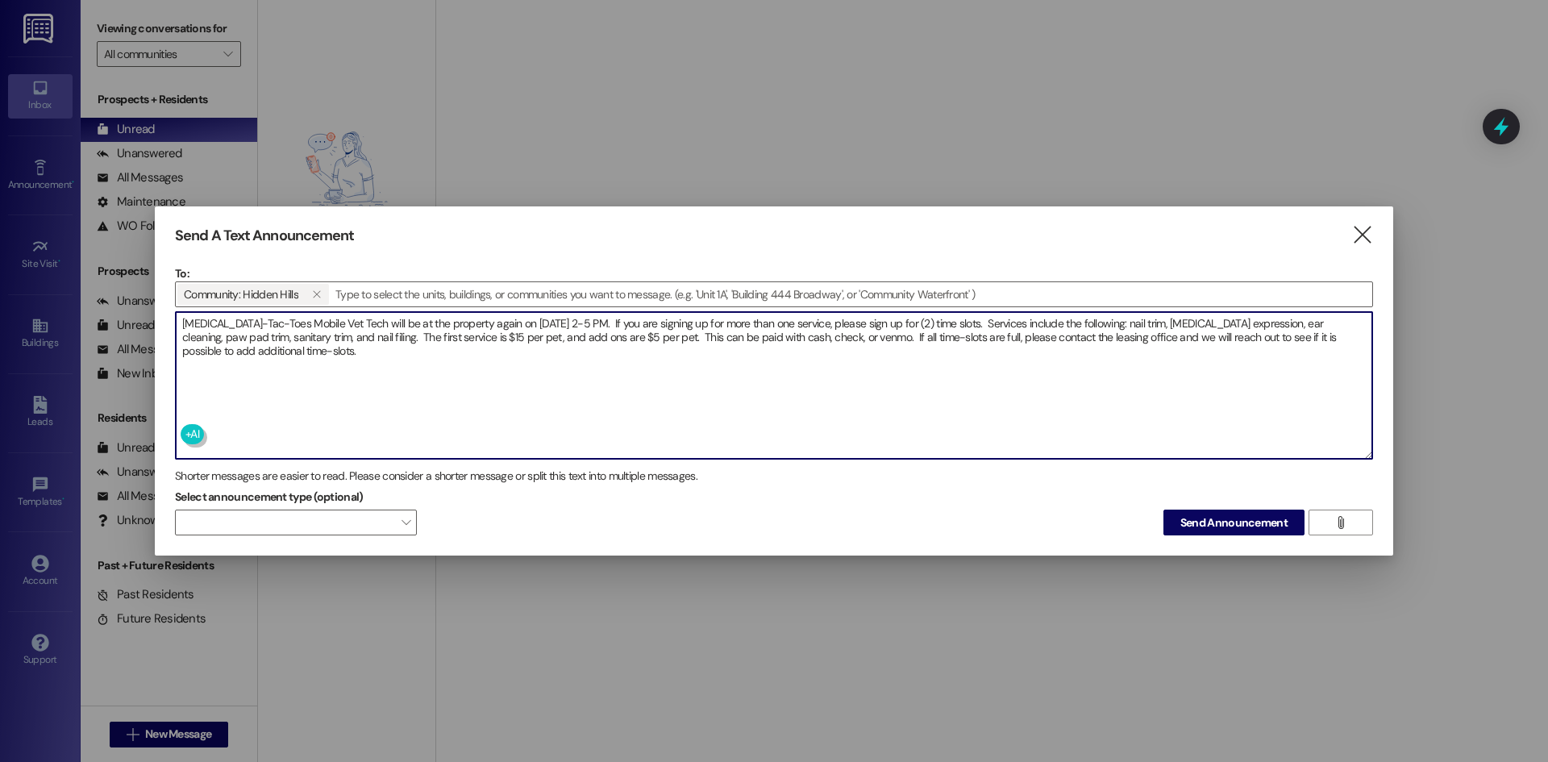 The width and height of the screenshot is (1548, 762). Describe the element at coordinates (241, 294) in the screenshot. I see `span: Community: Hidden Hills` at that location.